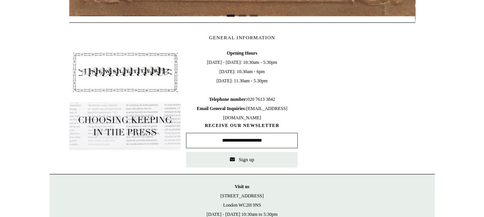 The image size is (484, 217). I want to click on button: Page 3, so click(254, 15).